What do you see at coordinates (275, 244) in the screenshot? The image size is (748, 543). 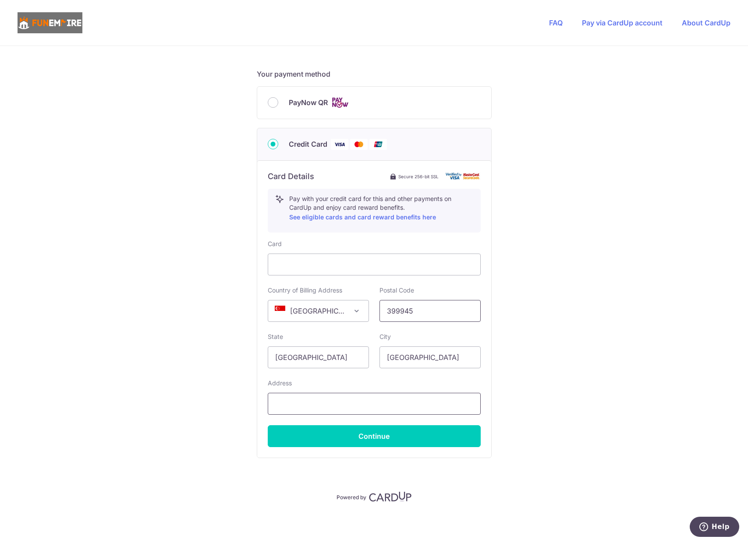 I see `label: Card` at bounding box center [275, 244].